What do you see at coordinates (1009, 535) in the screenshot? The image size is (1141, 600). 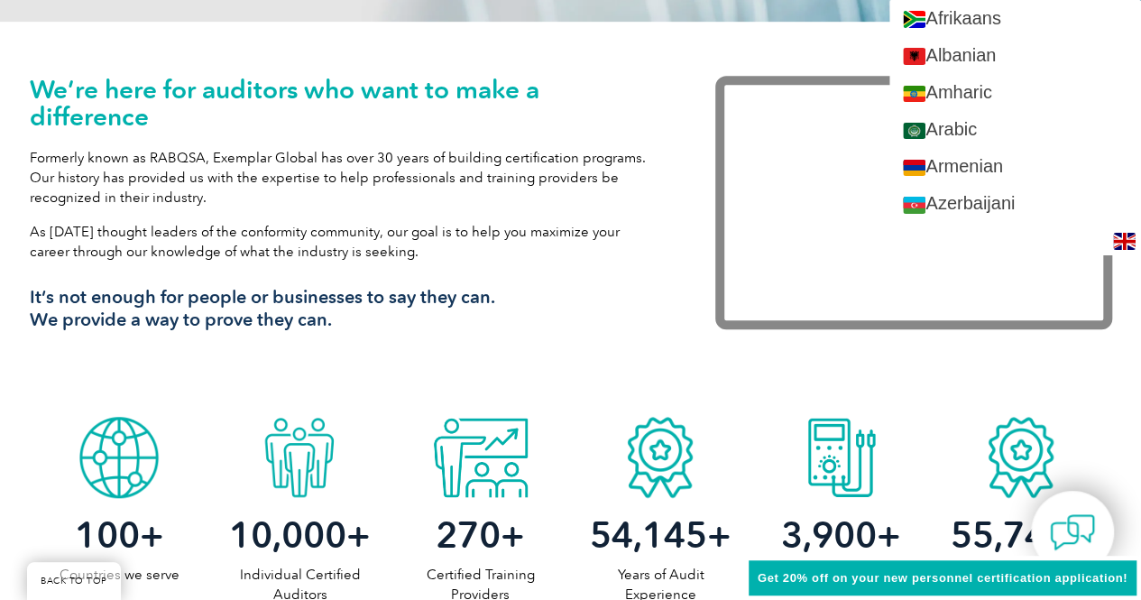 I see `span: 55,744` at bounding box center [1009, 535].